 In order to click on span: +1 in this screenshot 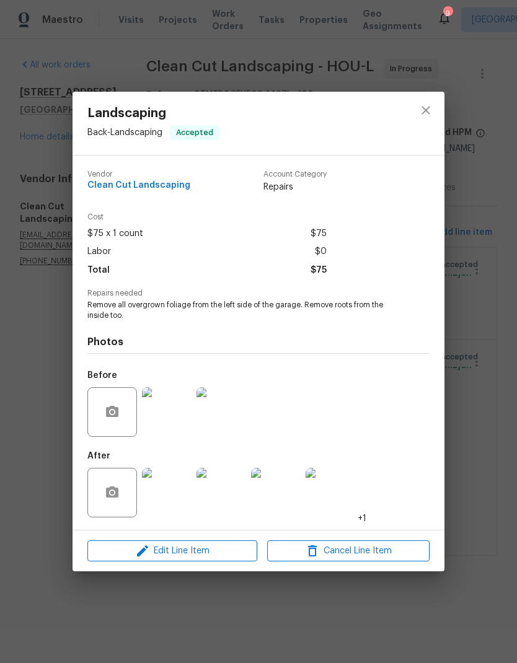, I will do `click(362, 519)`.